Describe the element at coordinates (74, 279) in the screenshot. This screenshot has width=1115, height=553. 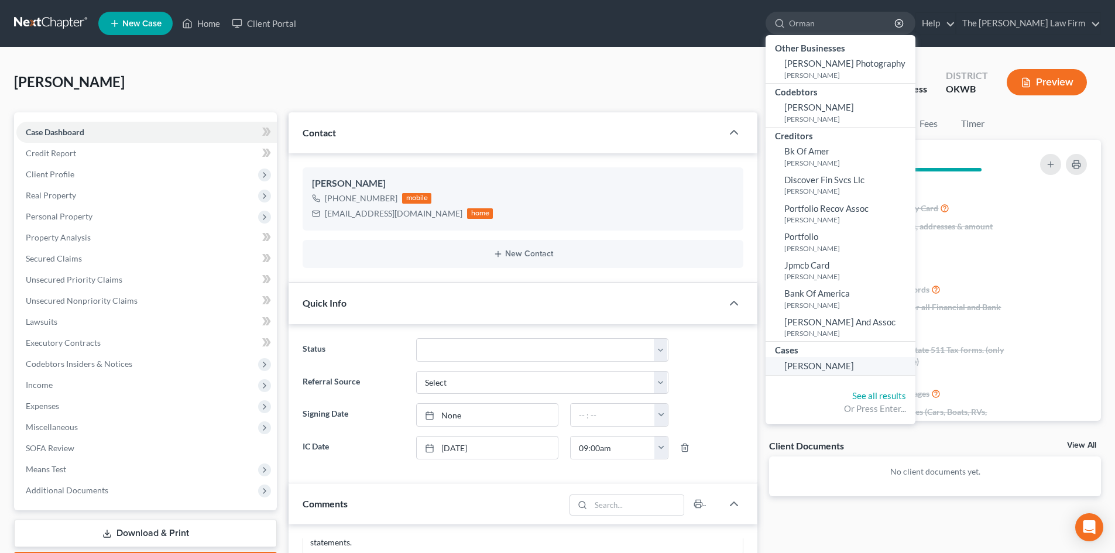
I see `span: Unsecured Priority Claims` at that location.